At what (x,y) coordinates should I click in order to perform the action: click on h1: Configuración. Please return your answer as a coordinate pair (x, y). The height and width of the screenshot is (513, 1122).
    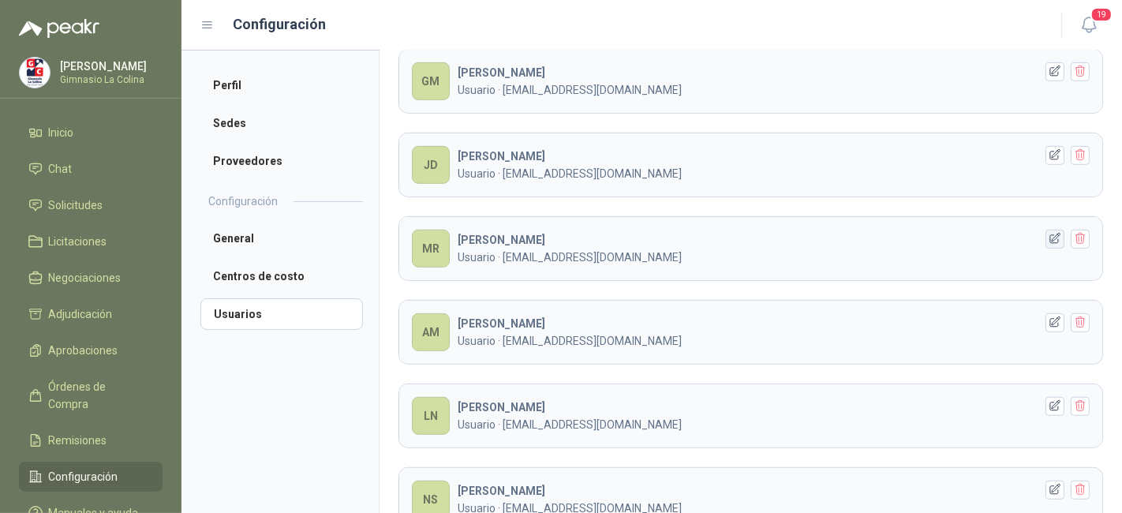
    Looking at the image, I should click on (280, 24).